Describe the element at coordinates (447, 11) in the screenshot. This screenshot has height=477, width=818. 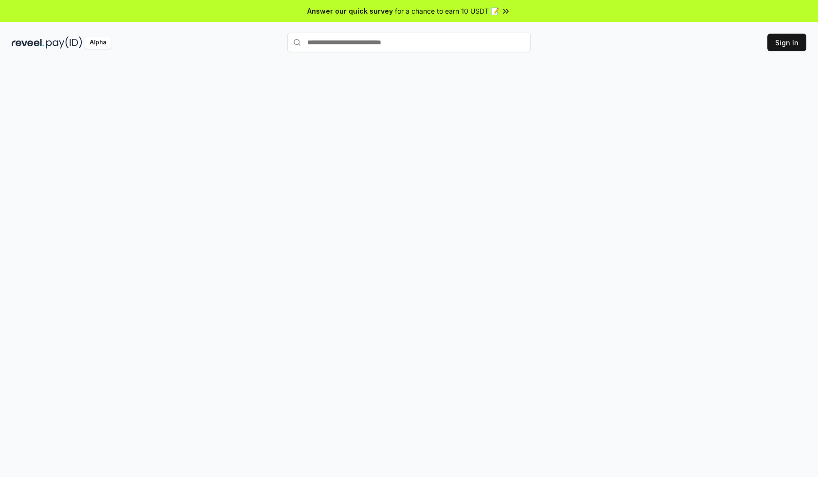
I see `span: for a chance to earn 10 USDT 📝` at that location.